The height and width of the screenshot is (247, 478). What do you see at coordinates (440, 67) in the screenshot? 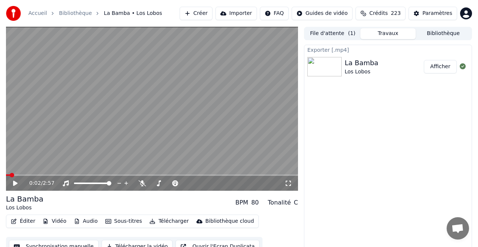
I see `button: Afficher` at bounding box center [440, 67].